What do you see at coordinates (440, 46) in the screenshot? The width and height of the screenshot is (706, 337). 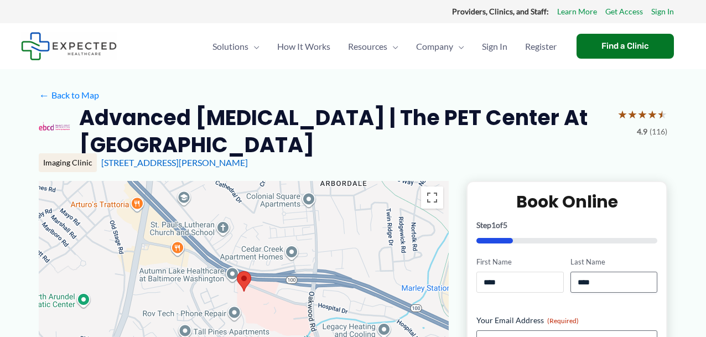 I see `a: CompanyMenu Toggle` at bounding box center [440, 46].